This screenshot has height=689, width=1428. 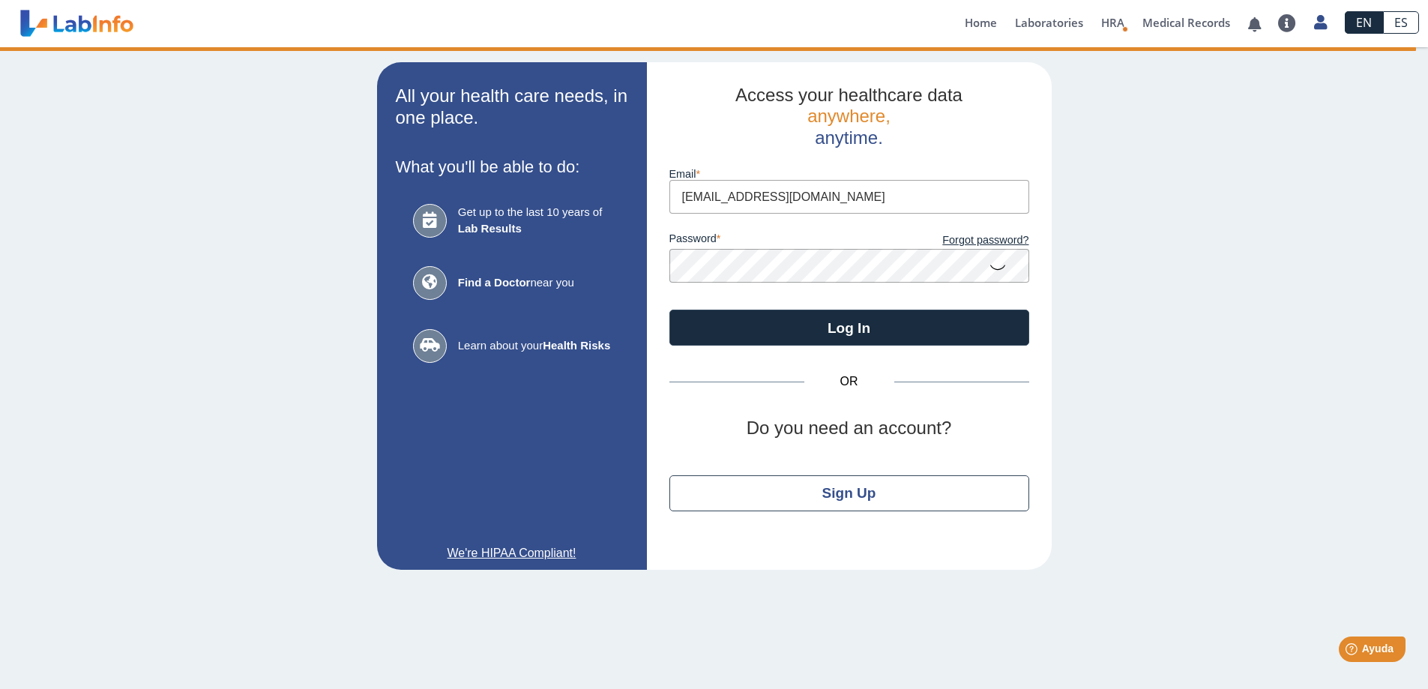 I want to click on span: Ayuda, so click(x=83, y=18).